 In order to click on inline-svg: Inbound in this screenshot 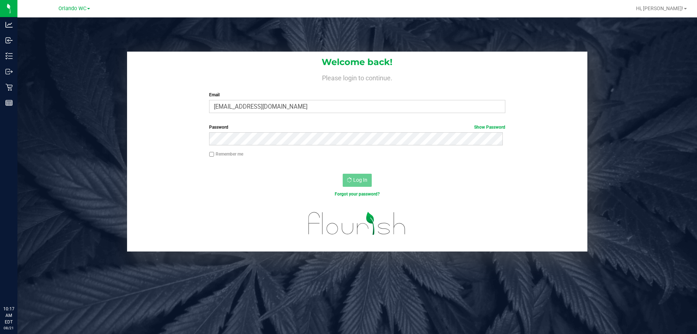, I will do `click(9, 40)`.